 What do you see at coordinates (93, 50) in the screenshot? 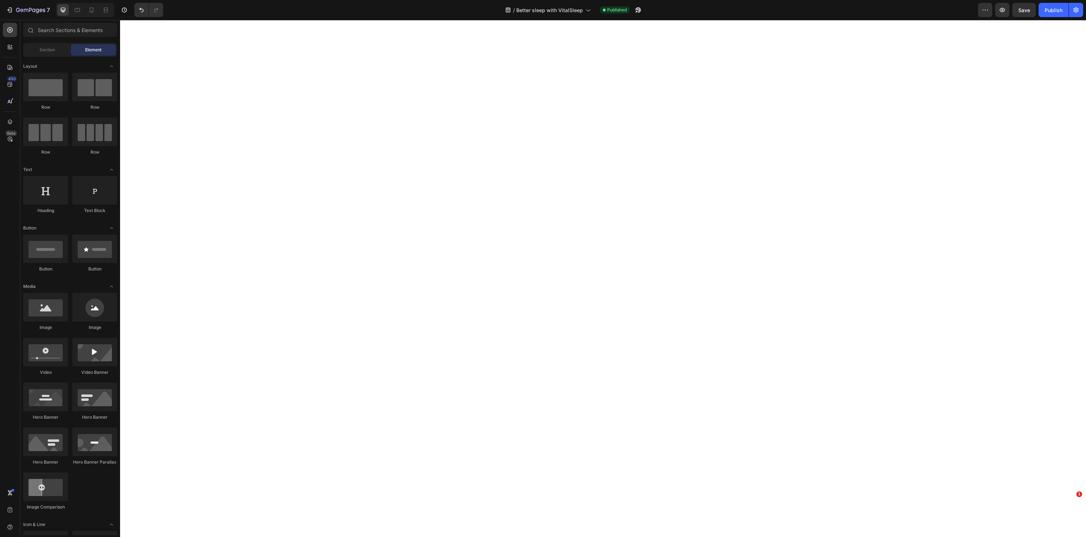
I see `span: Element` at bounding box center [93, 50].